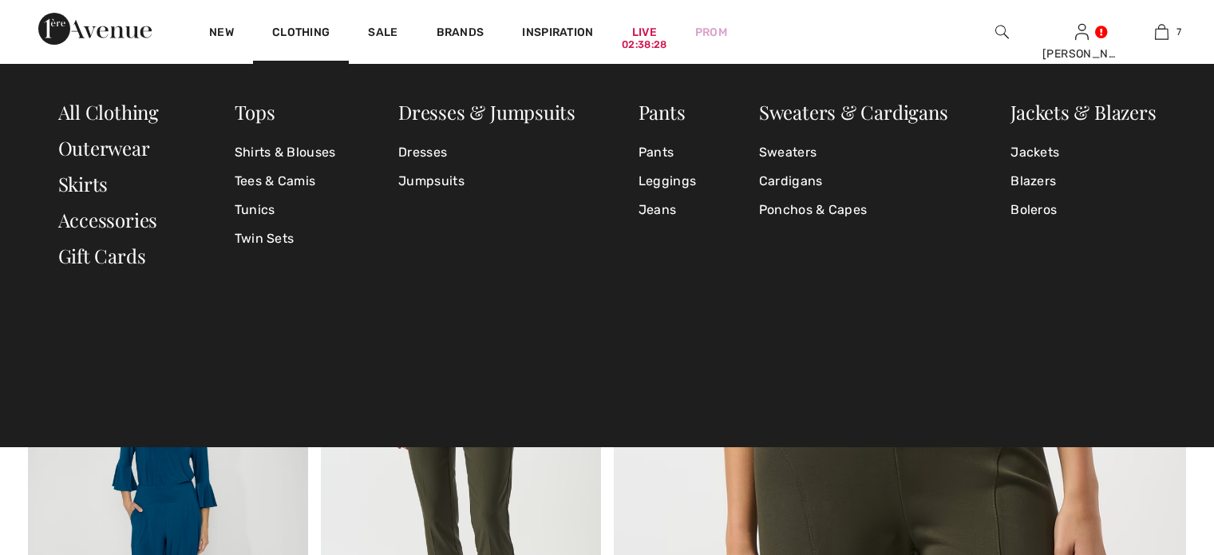  I want to click on a: Dresses & Jumpsuits, so click(487, 112).